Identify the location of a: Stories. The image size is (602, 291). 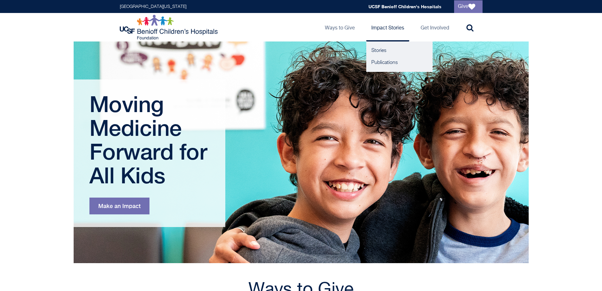
(400, 51).